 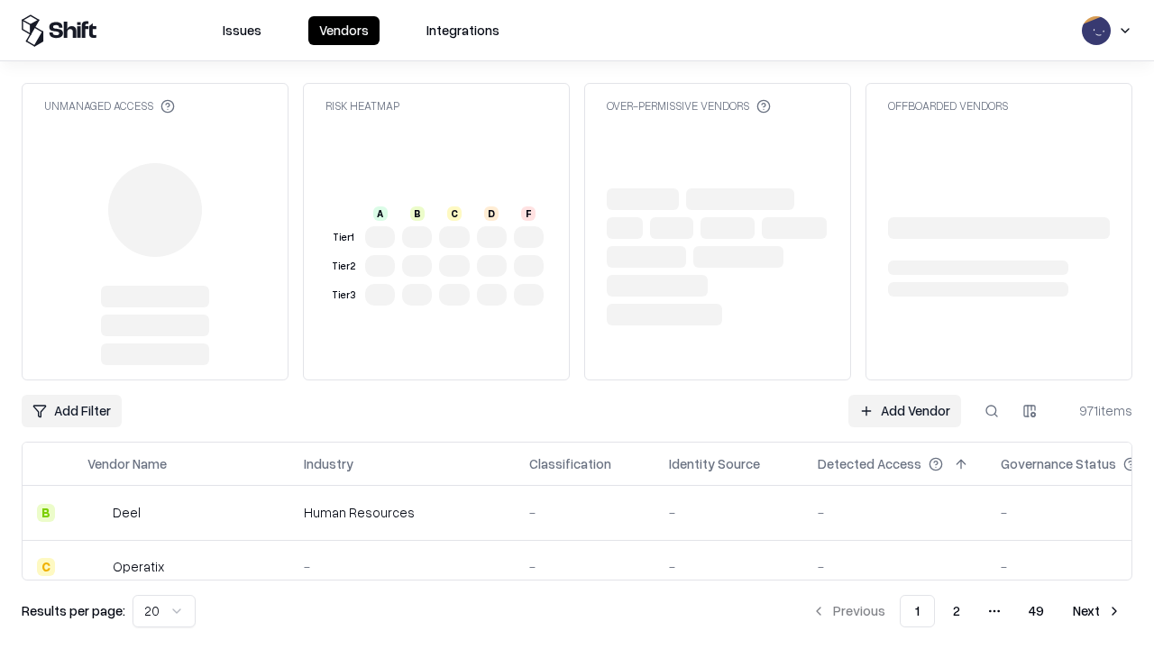 What do you see at coordinates (96, 567) in the screenshot?
I see `img: Operatix` at bounding box center [96, 567].